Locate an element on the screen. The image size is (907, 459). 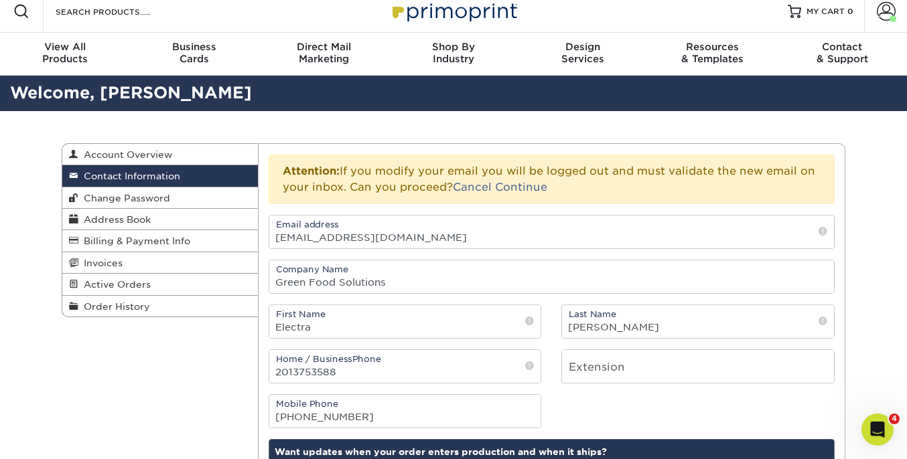
a: Account Overview is located at coordinates (160, 155).